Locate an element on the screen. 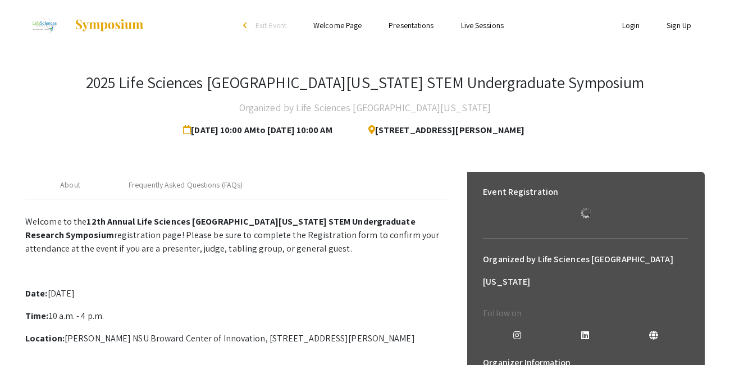  strong: Date: is located at coordinates (37, 293).